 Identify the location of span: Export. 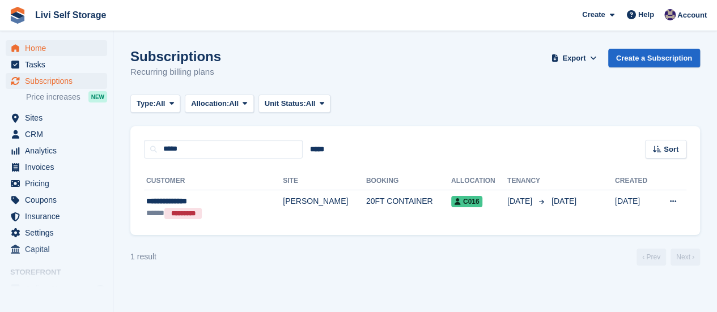
(573, 58).